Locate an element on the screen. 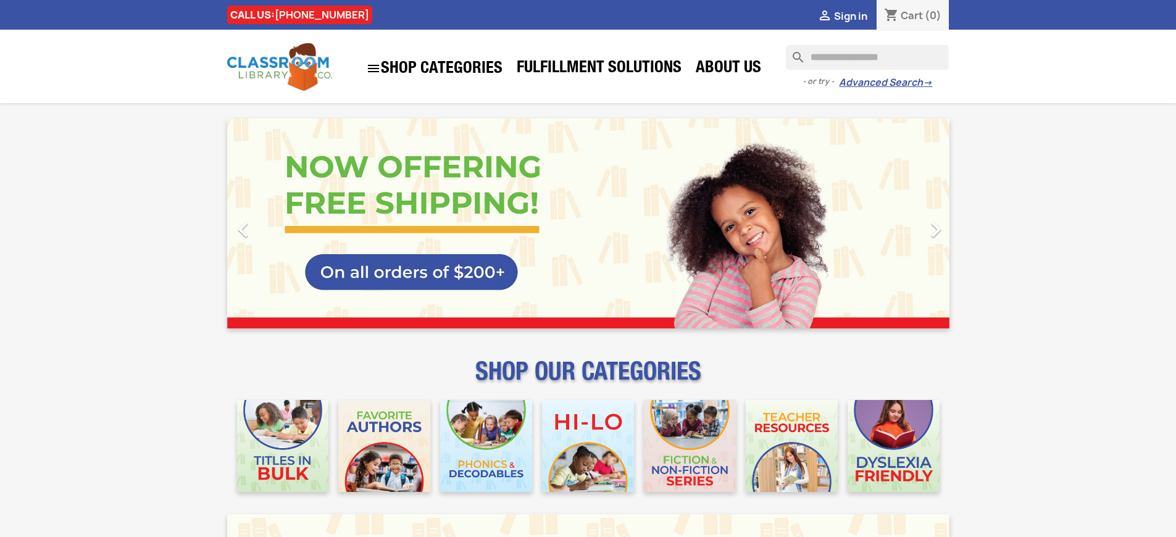 This screenshot has width=1176, height=537. a: Next is located at coordinates (895, 224).